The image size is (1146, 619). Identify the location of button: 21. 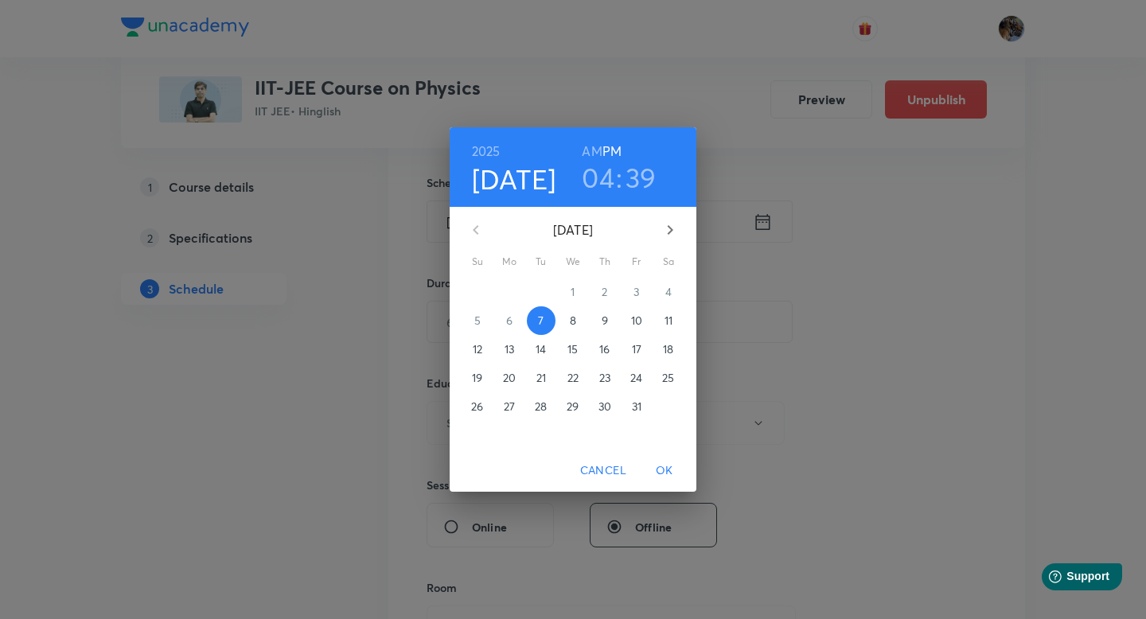
(541, 378).